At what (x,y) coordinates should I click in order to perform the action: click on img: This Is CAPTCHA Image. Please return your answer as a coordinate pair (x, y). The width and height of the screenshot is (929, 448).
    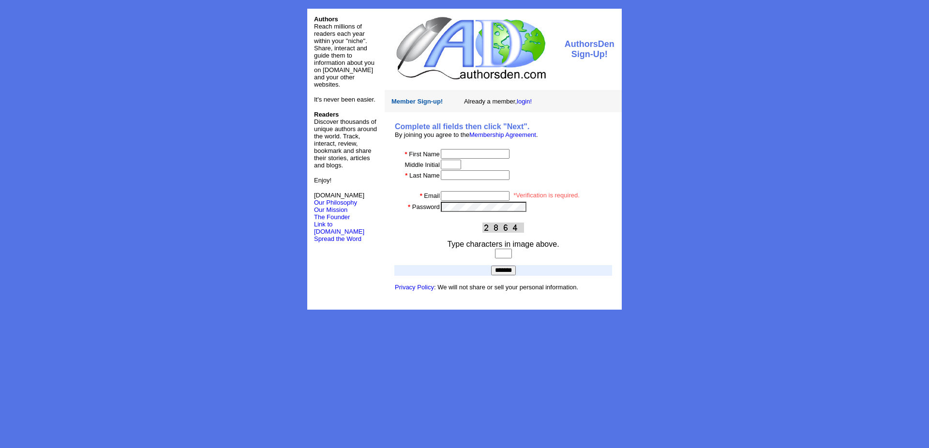
    Looking at the image, I should click on (503, 227).